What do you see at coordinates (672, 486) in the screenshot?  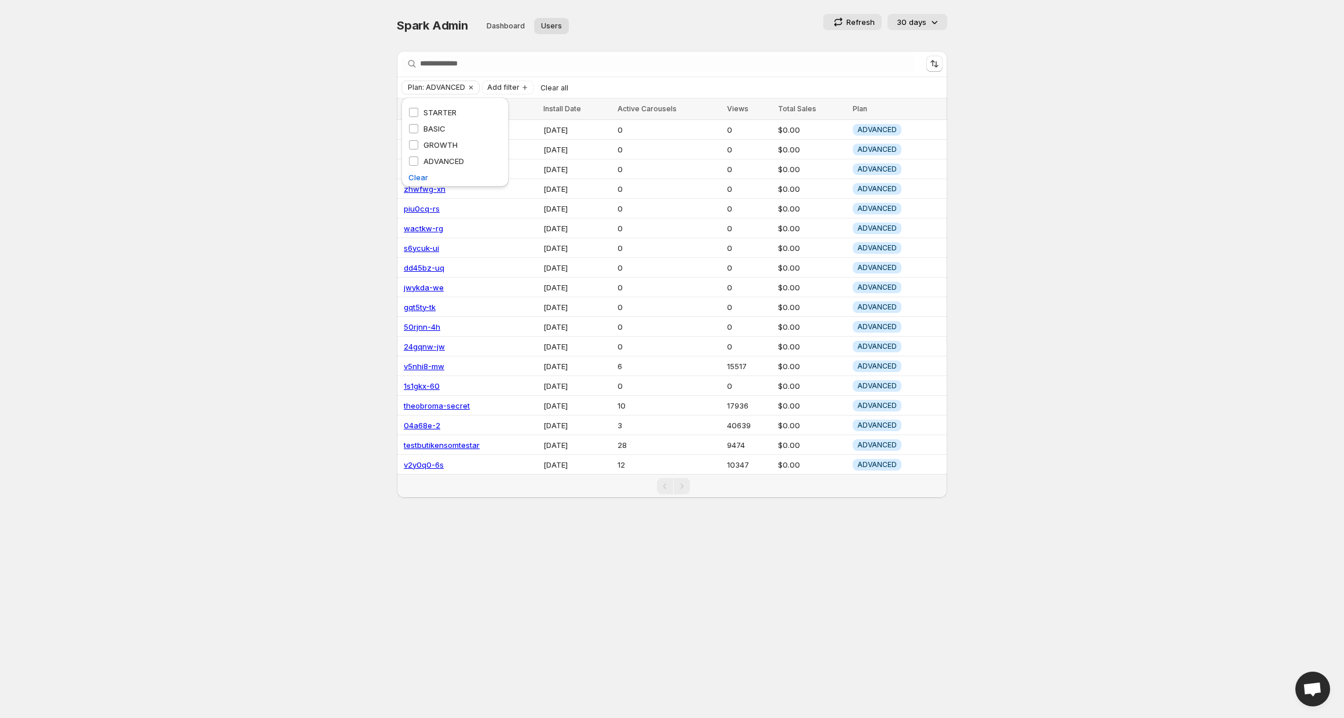 I see `nav: Pagination` at bounding box center [672, 486].